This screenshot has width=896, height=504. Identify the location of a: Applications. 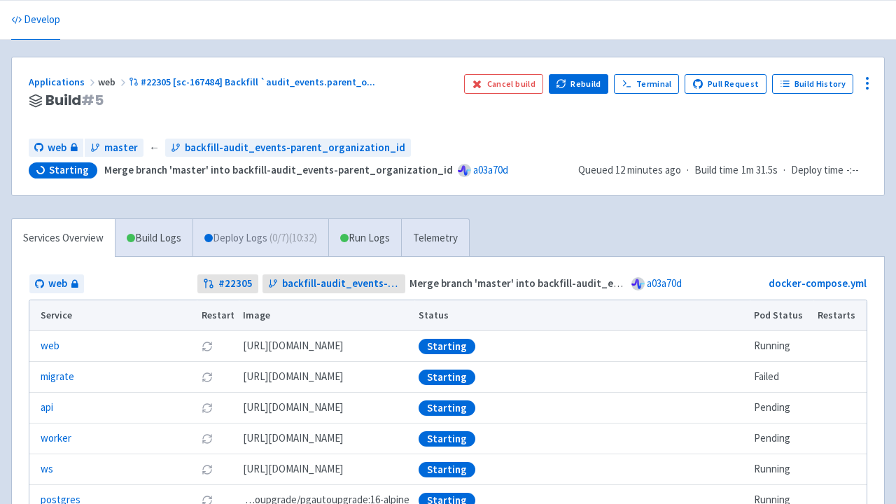
(63, 82).